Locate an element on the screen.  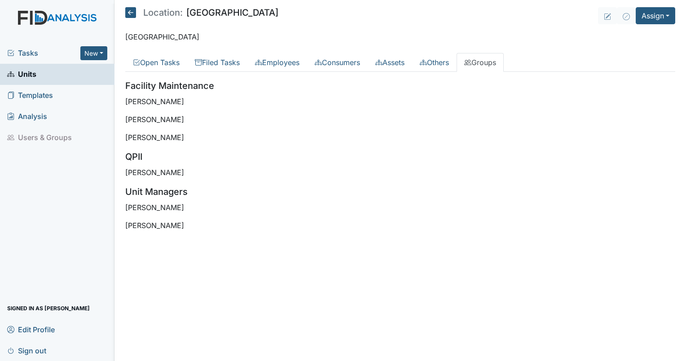
span: Templates is located at coordinates (30, 95).